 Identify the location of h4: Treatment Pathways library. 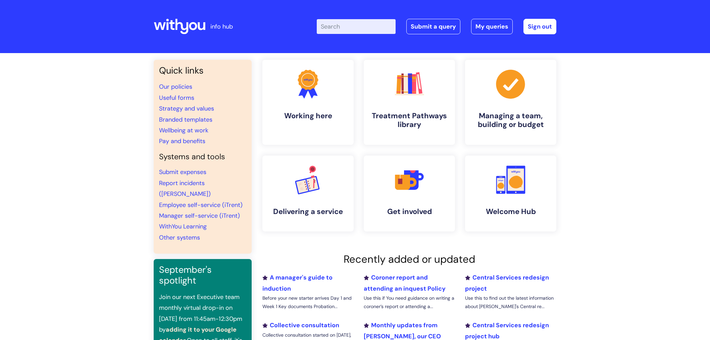
(410, 120).